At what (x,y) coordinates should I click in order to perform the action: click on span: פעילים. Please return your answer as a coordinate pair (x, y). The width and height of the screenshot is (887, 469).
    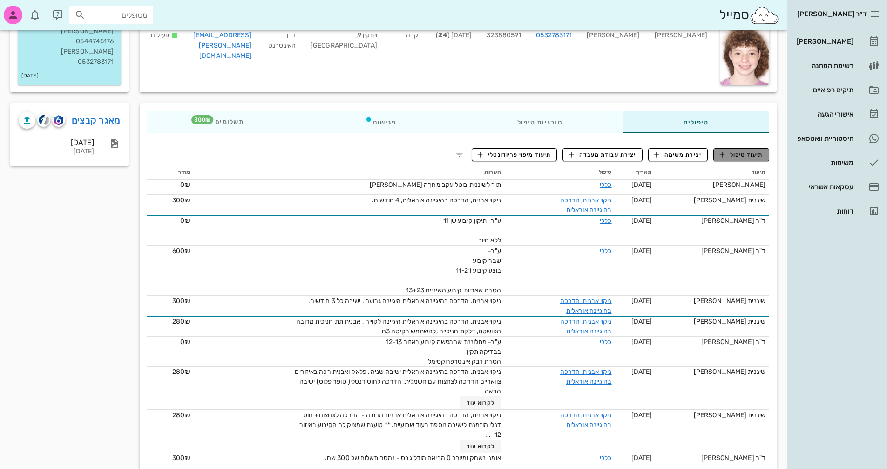
    Looking at the image, I should click on (160, 35).